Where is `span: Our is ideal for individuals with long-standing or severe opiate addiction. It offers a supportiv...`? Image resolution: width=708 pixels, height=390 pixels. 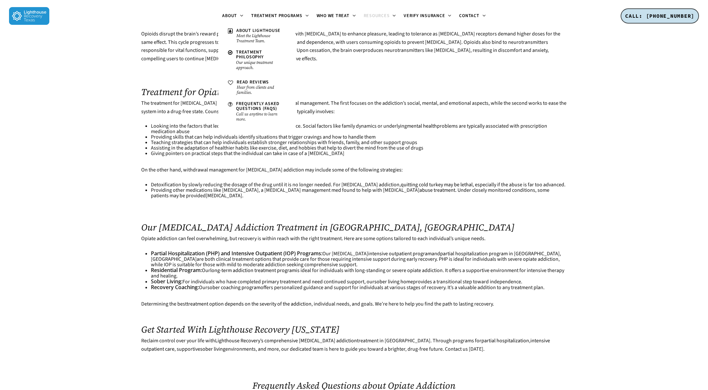 span: Our is ideal for individuals with long-standing or severe opiate addiction. It offers a supportiv... is located at coordinates (357, 273).